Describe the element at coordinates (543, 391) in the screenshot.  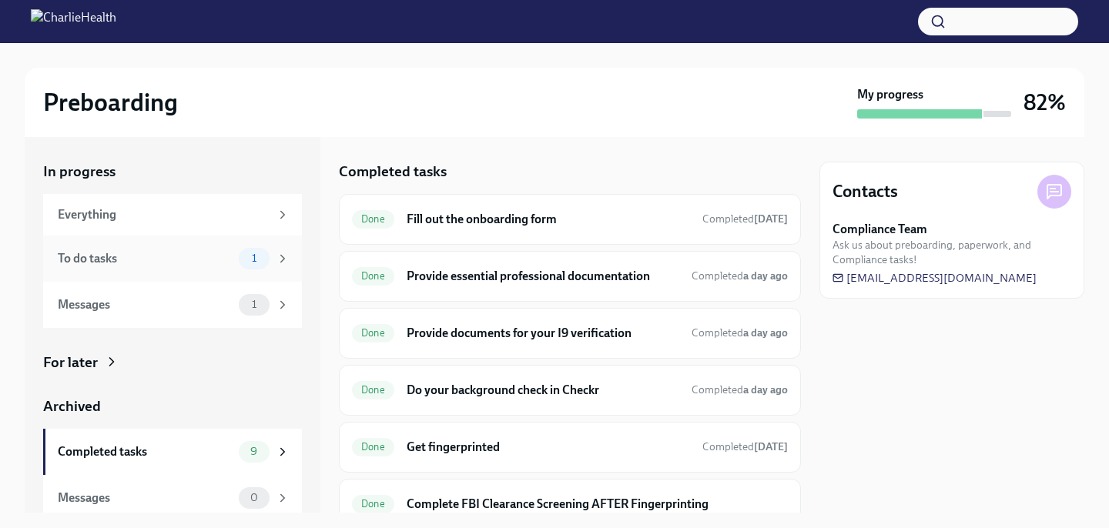
I see `h6: Do your background check in Checkr` at that location.